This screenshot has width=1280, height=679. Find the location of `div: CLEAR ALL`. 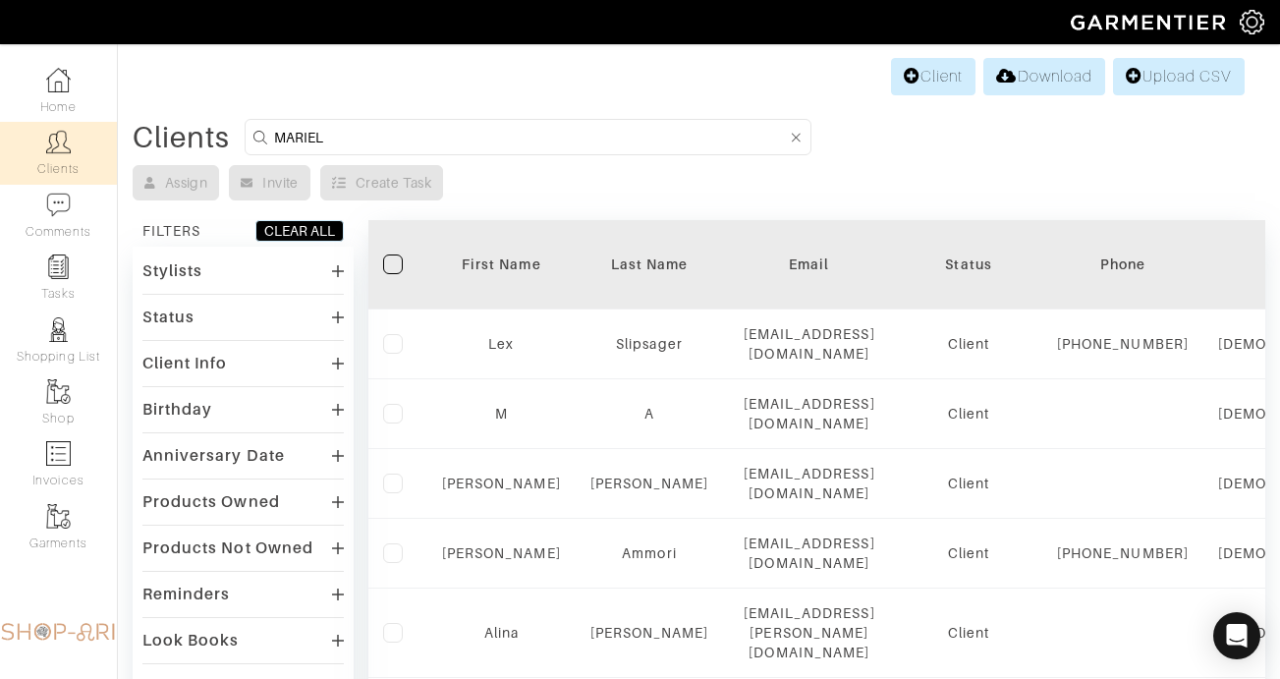

div: CLEAR ALL is located at coordinates (300, 231).